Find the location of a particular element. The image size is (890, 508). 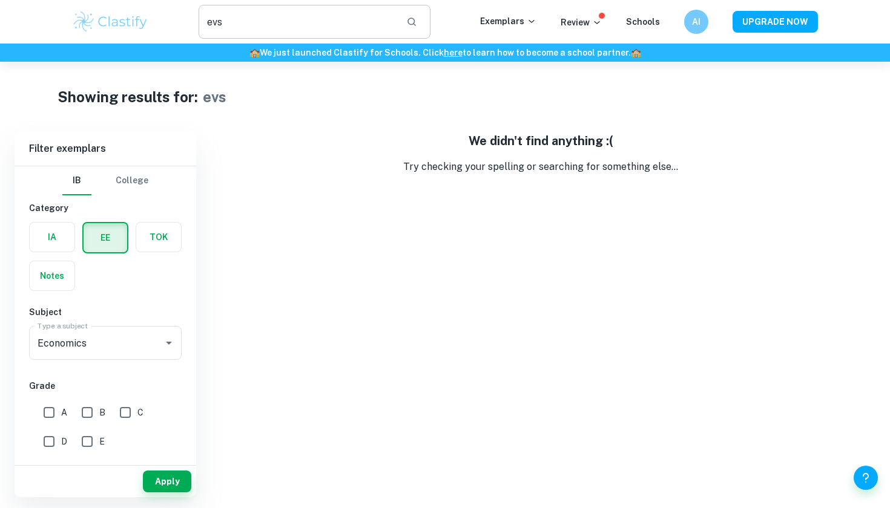

img: Clastify logo is located at coordinates (110, 22).